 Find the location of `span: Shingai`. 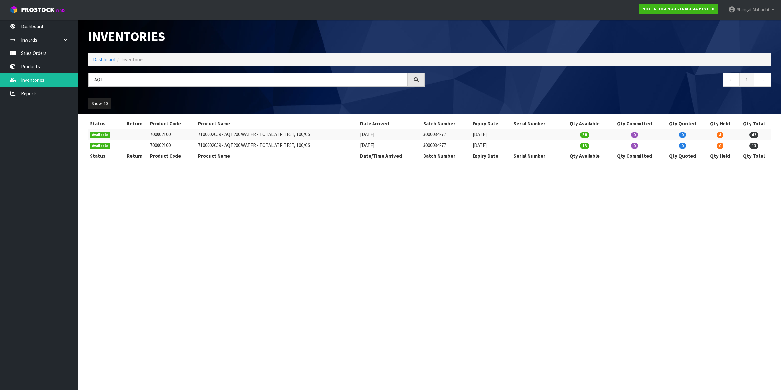

span: Shingai is located at coordinates (744, 9).